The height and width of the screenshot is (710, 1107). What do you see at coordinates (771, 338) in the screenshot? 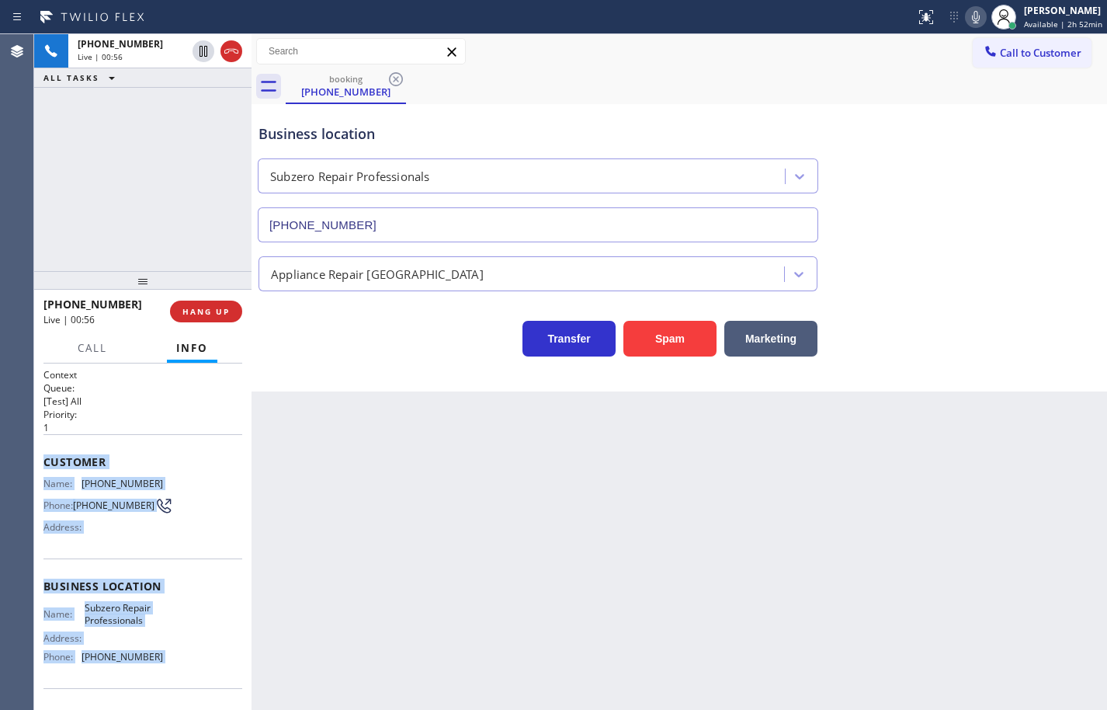
I see `button: Marketing` at bounding box center [771, 338].